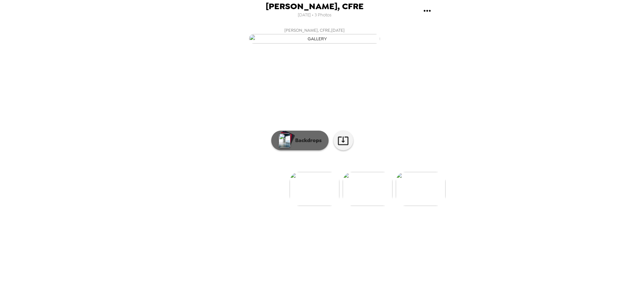  Describe the element at coordinates (307, 141) in the screenshot. I see `p: Backdrops` at that location.